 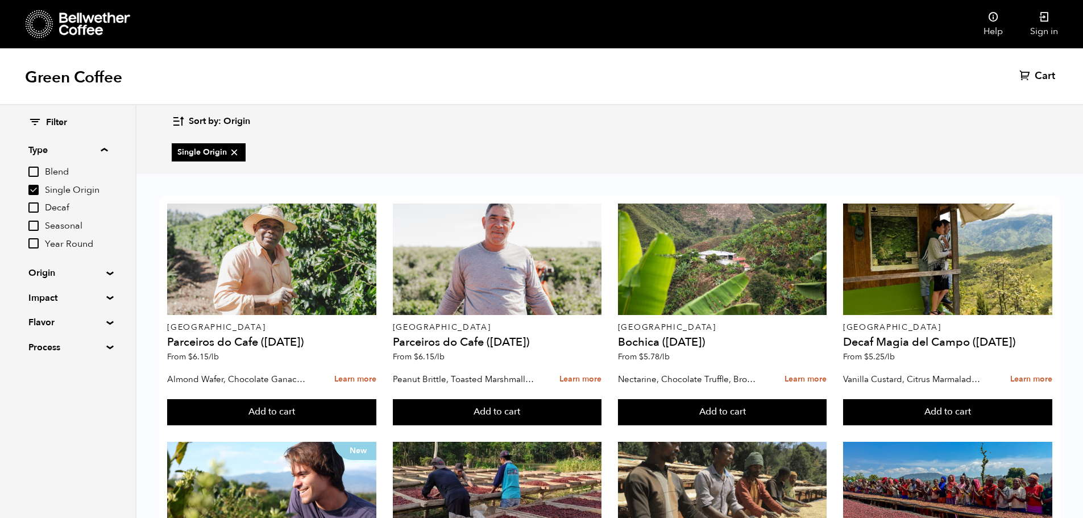 What do you see at coordinates (464, 379) in the screenshot?
I see `p: Peanut Brittle, Toasted Marshmallow, Bittersweet Chocolate` at bounding box center [464, 379].